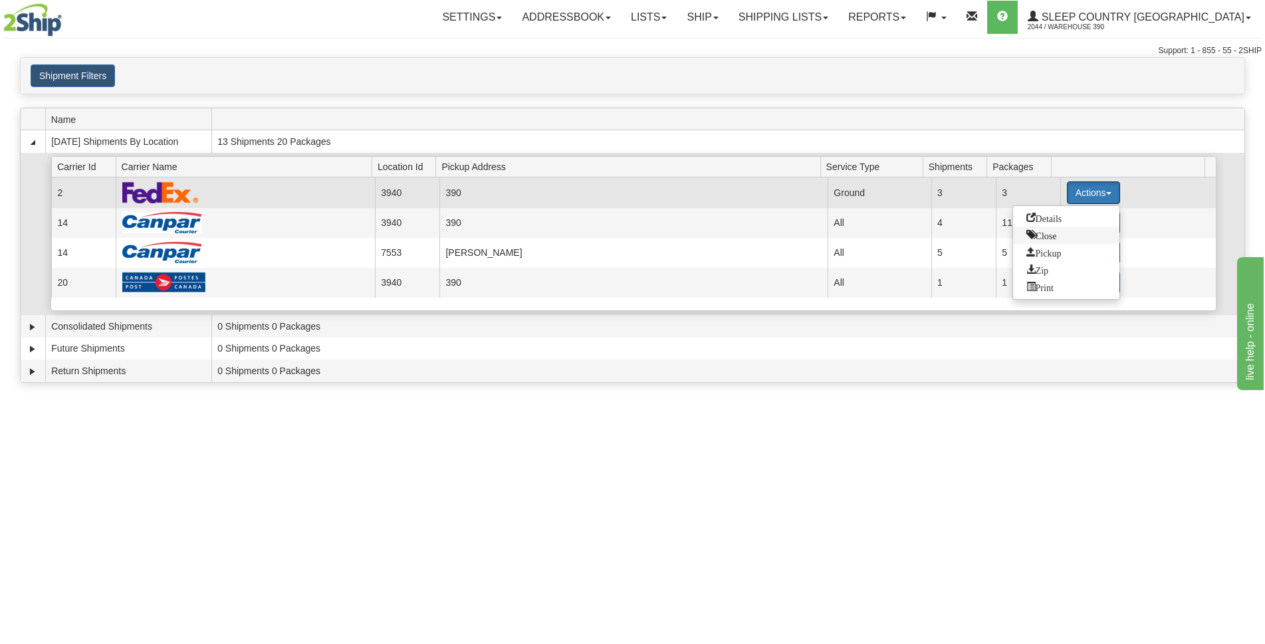  I want to click on span: Details, so click(1044, 217).